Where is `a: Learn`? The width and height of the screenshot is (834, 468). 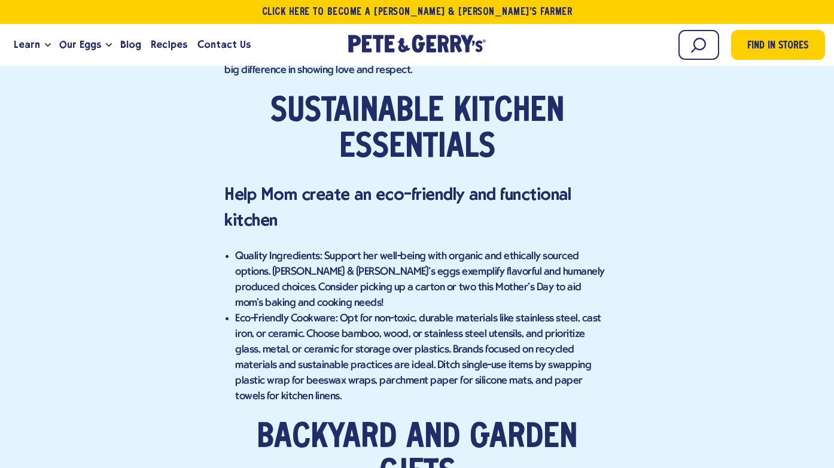
a: Learn is located at coordinates (27, 45).